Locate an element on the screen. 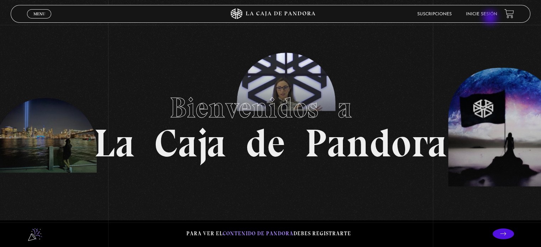  h1: La Caja de Pandora is located at coordinates (270, 124).